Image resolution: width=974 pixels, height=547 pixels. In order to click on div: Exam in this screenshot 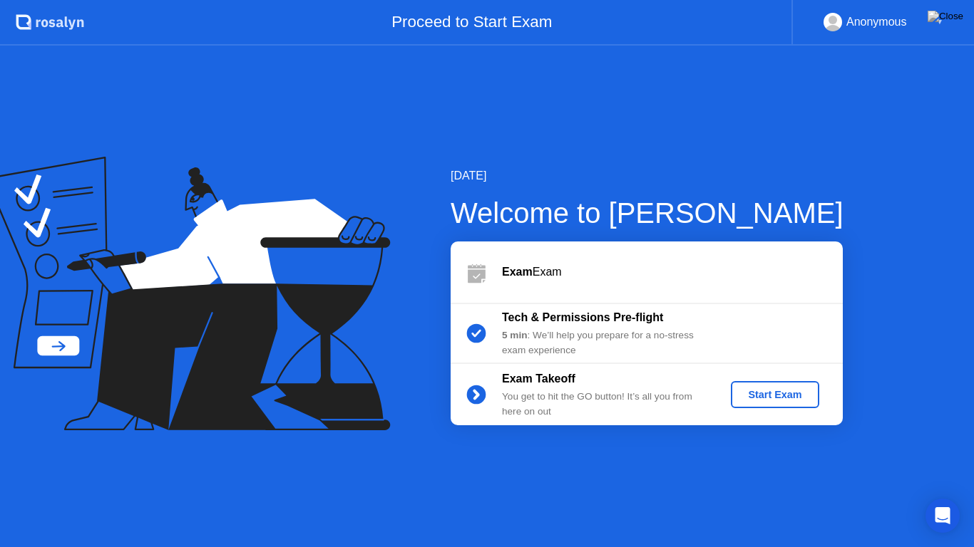, I will do `click(672, 272)`.